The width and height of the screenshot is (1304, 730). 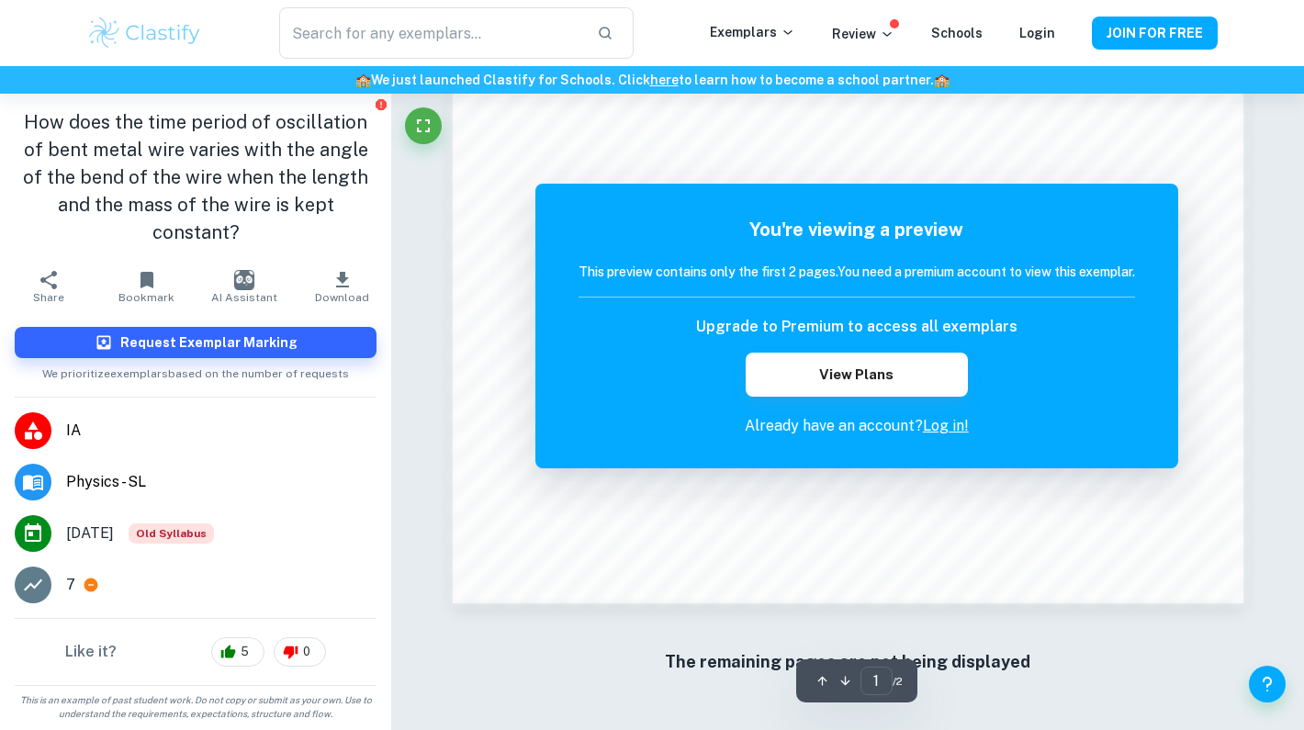 I want to click on p: Already have an account?, so click(x=857, y=426).